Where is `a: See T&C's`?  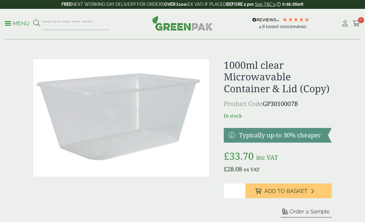
a: See T&C's is located at coordinates (265, 4).